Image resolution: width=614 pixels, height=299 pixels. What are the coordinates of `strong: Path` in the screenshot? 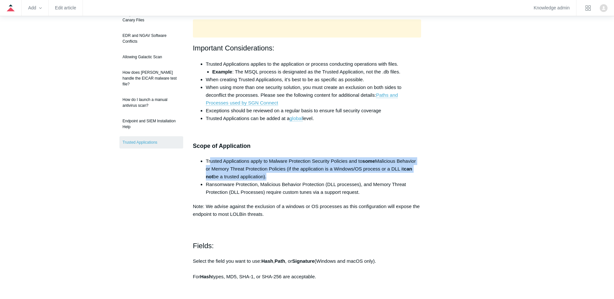 It's located at (280, 261).